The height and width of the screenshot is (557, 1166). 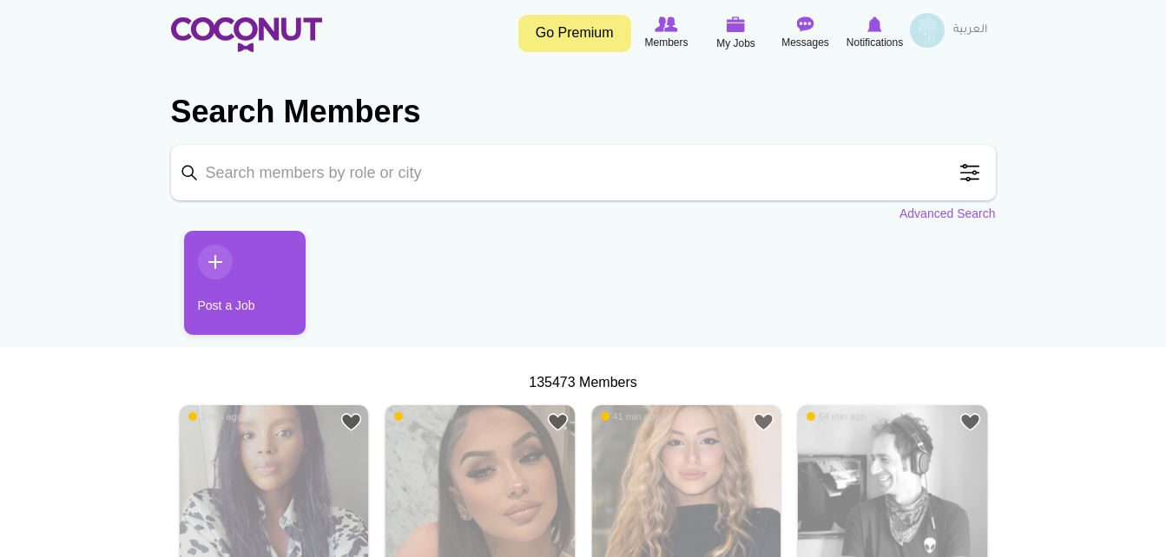 What do you see at coordinates (875, 33) in the screenshot?
I see `a: Notifications Notifications` at bounding box center [875, 33].